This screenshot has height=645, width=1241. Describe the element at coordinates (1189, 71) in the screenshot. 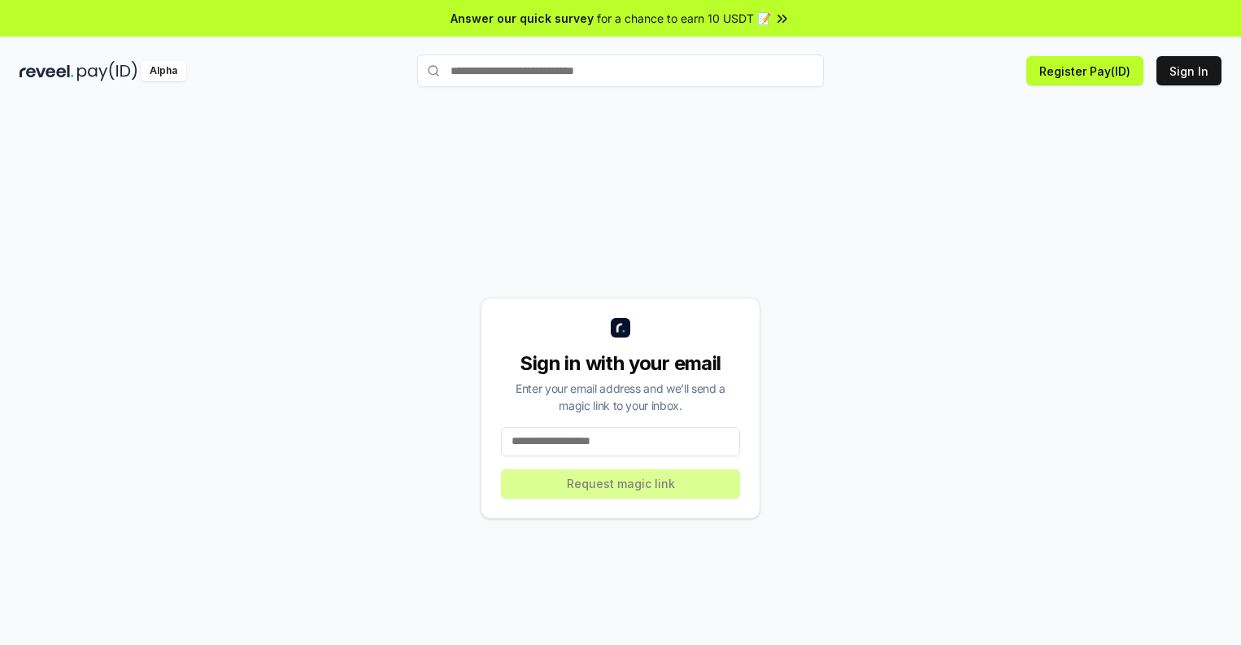

I see `button: Sign In` at that location.